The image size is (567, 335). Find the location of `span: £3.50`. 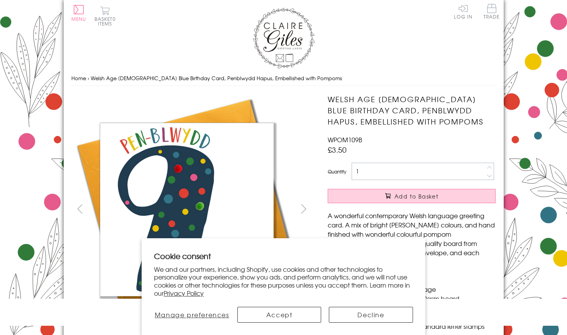

span: £3.50 is located at coordinates (337, 150).